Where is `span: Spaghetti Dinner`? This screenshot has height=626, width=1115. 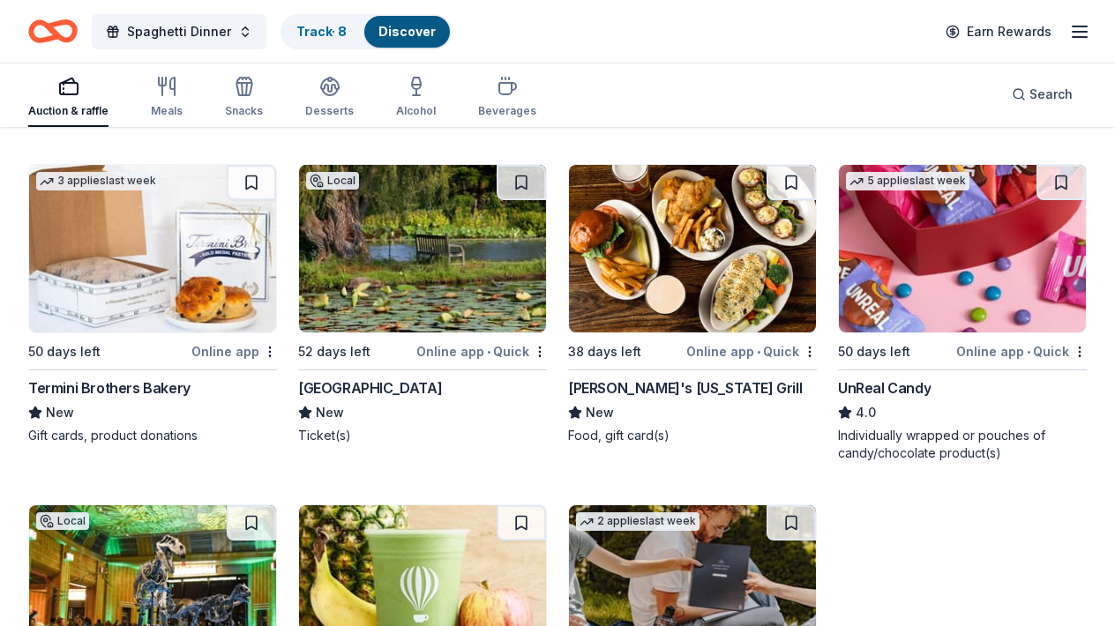
span: Spaghetti Dinner is located at coordinates (179, 32).